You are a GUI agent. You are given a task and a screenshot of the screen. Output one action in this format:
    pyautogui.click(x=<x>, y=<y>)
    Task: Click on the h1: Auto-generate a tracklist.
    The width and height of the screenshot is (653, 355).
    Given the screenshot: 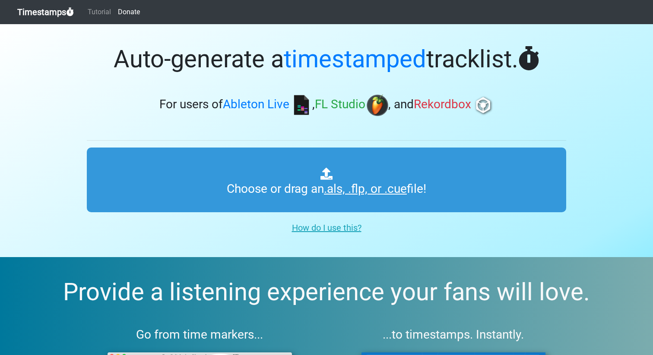 What is the action you would take?
    pyautogui.click(x=326, y=59)
    